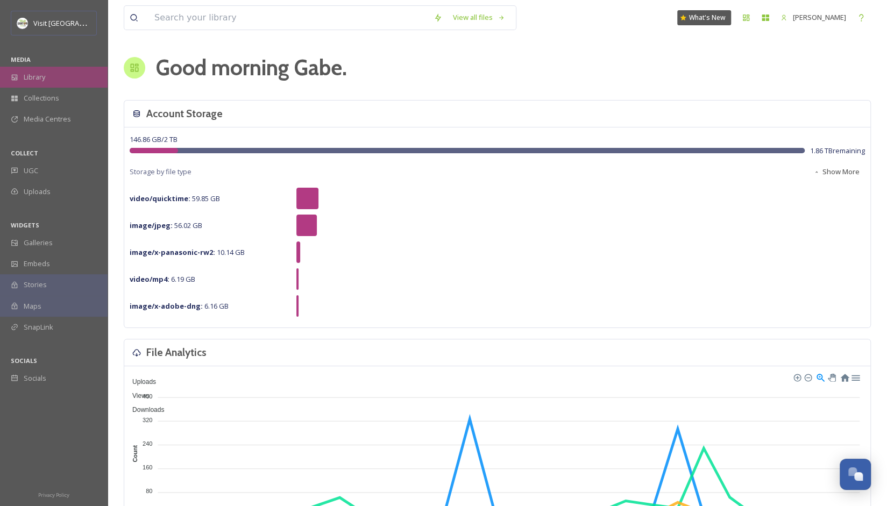 The width and height of the screenshot is (887, 506). I want to click on text: Count, so click(135, 454).